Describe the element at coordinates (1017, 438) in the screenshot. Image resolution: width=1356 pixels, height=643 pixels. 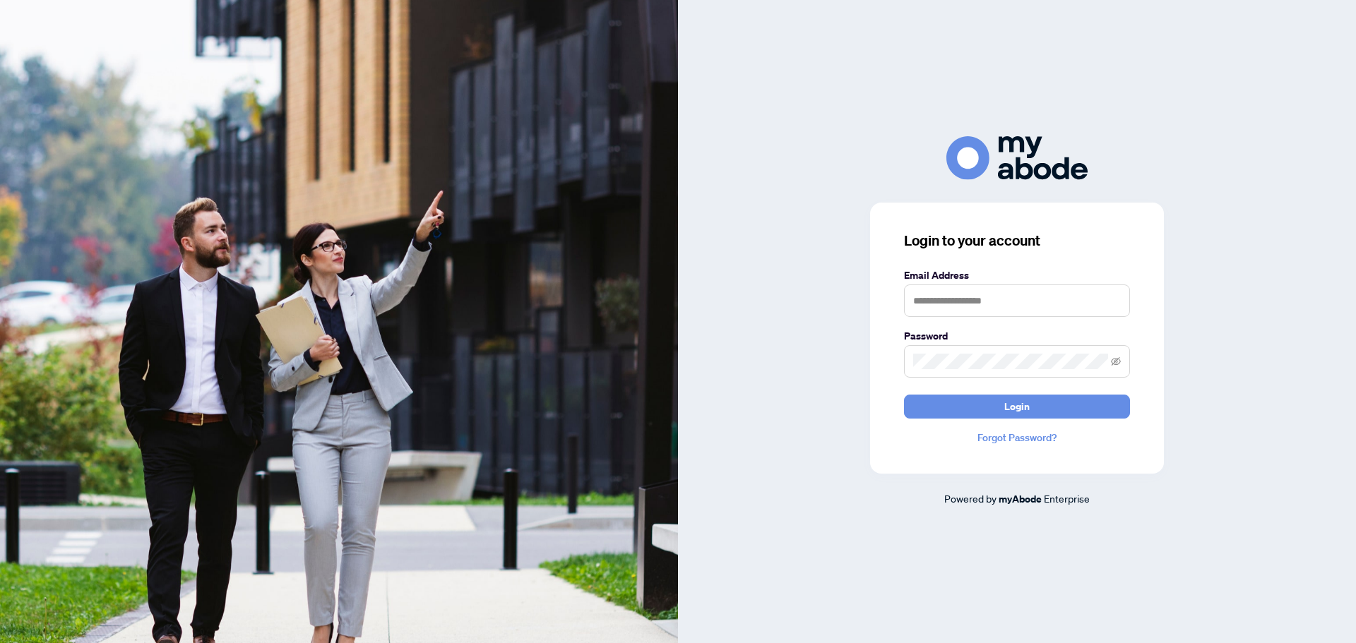
I see `a: Forgot Password?` at that location.